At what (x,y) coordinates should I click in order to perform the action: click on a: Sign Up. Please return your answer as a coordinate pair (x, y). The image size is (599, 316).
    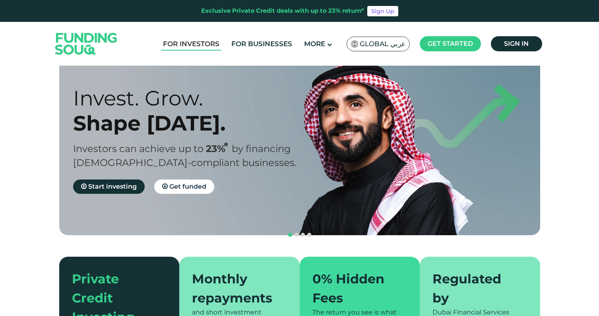
    Looking at the image, I should click on (383, 11).